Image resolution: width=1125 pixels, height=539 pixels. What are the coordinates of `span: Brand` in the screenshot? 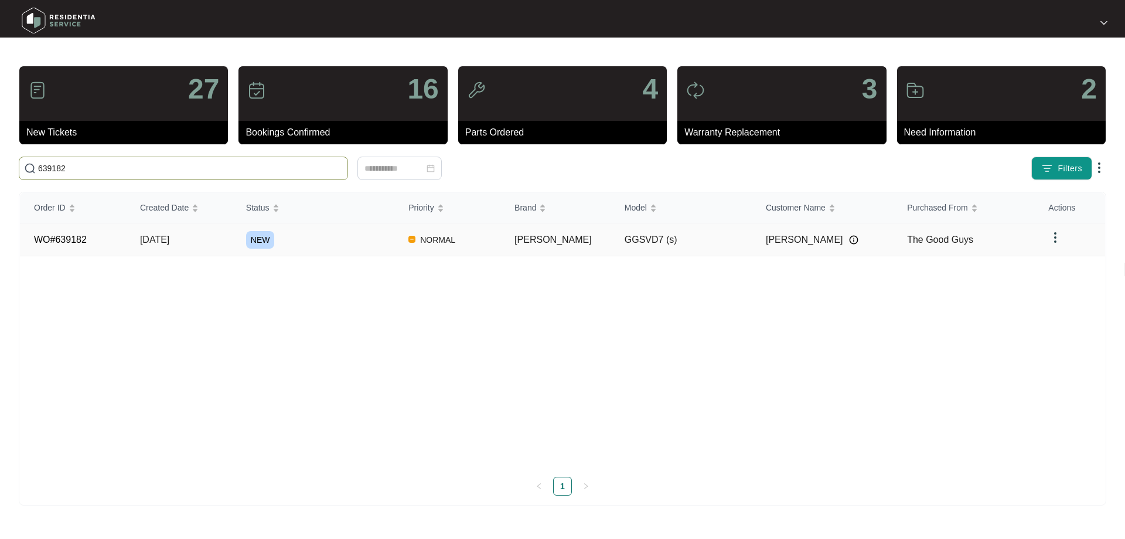 It's located at (525, 207).